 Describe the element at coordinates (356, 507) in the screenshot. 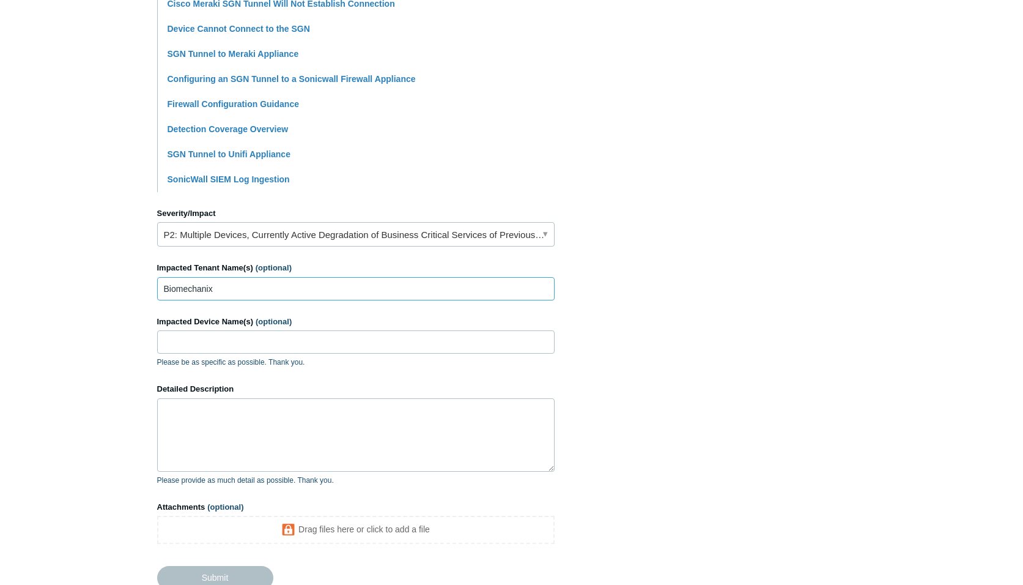

I see `label: Attachments` at that location.